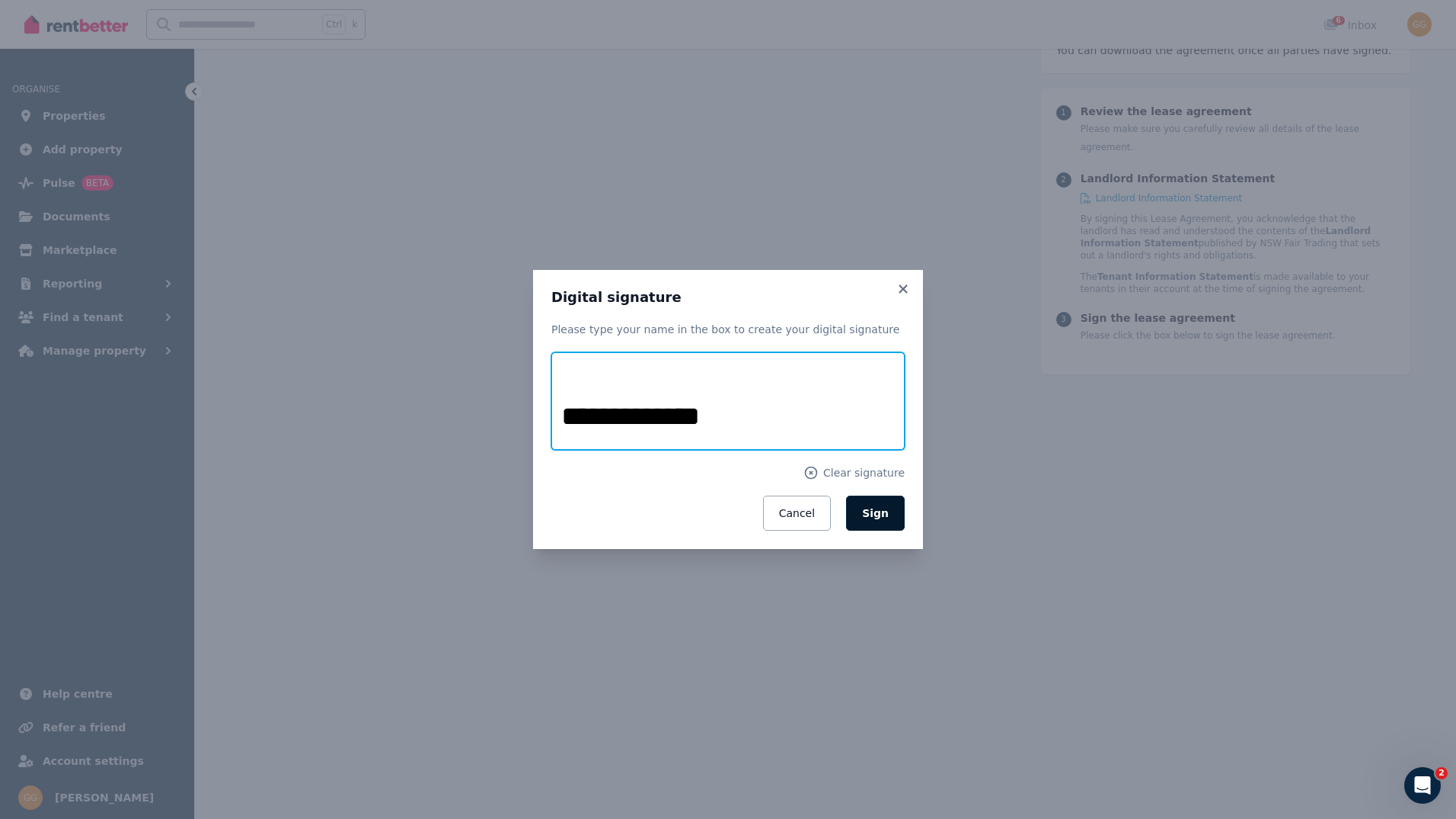 This screenshot has width=1456, height=819. I want to click on h3: Digital signature, so click(728, 297).